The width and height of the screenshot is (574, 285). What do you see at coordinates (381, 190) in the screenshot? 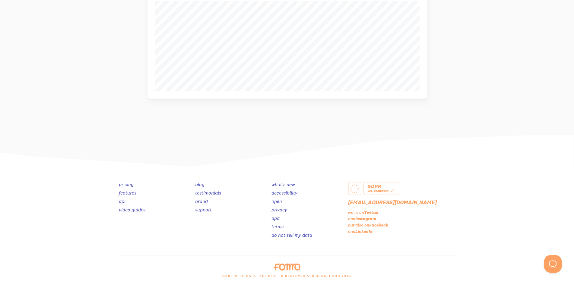
I see `div: Yes, Compliant` at bounding box center [381, 190].